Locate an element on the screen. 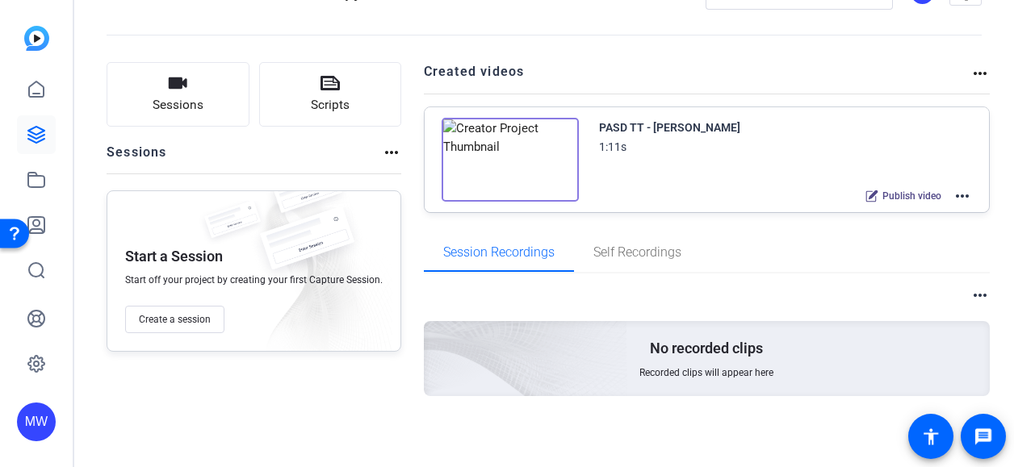 This screenshot has width=1014, height=467. img: blue-gradient.svg is located at coordinates (36, 38).